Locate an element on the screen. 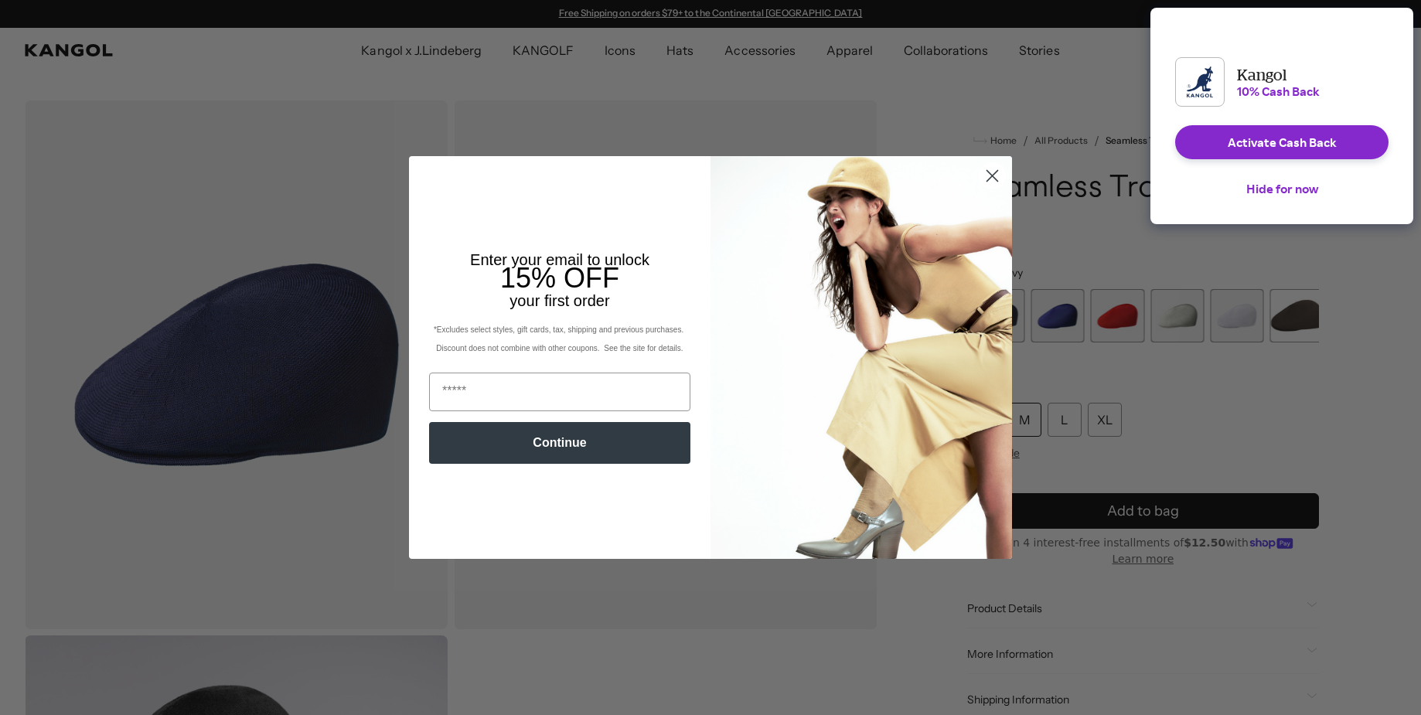 Image resolution: width=1421 pixels, height=715 pixels. span: *Excludes select styles, gift cards, tax, shipping and previous purchases. Discount does not comb... is located at coordinates (560, 339).